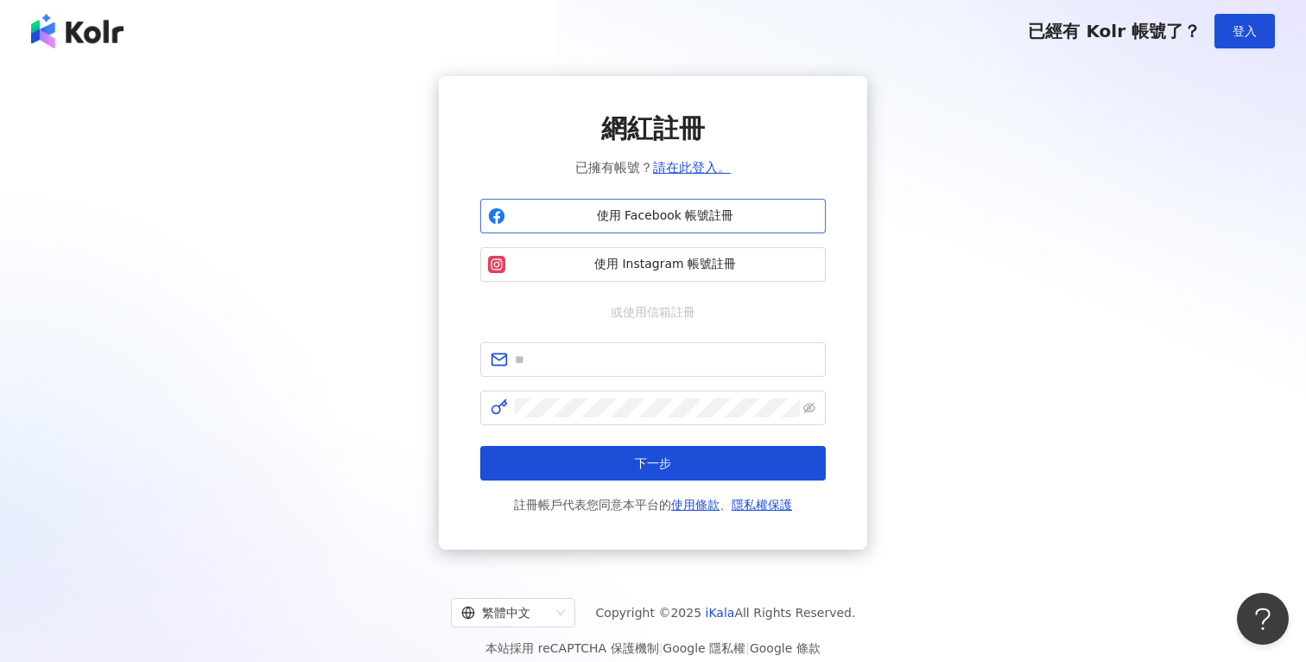 This screenshot has width=1306, height=662. What do you see at coordinates (704, 648) in the screenshot?
I see `a: Google 隱私權` at bounding box center [704, 648].